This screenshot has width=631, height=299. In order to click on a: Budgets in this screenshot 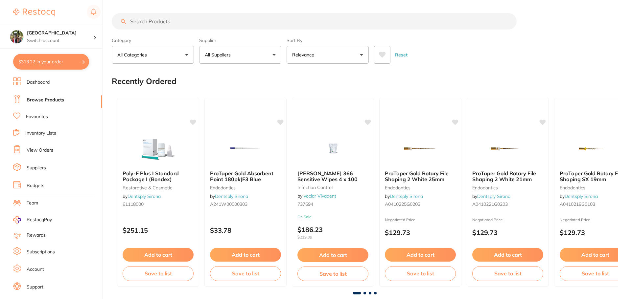, I will do `click(36, 186)`.